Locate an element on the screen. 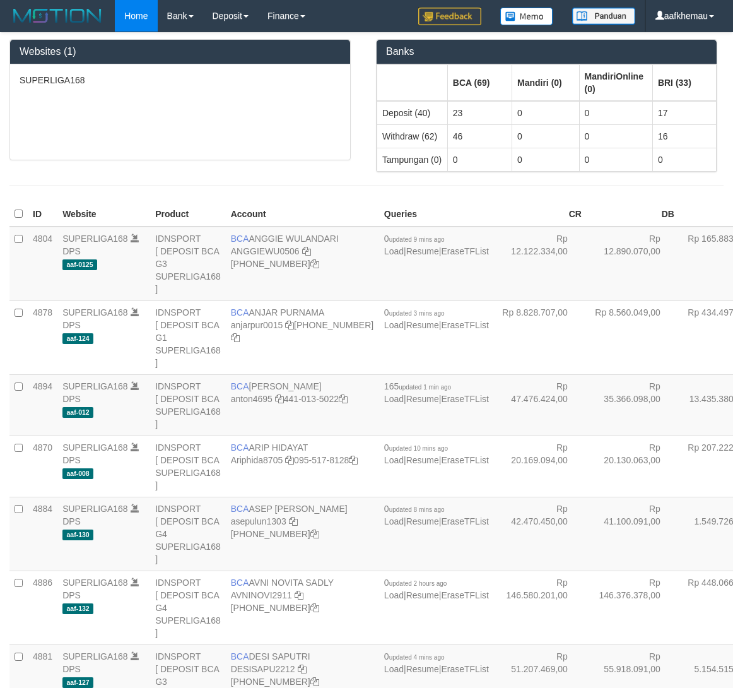 The height and width of the screenshot is (688, 733). a: Copy 0955178128 to clipboard is located at coordinates (353, 460).